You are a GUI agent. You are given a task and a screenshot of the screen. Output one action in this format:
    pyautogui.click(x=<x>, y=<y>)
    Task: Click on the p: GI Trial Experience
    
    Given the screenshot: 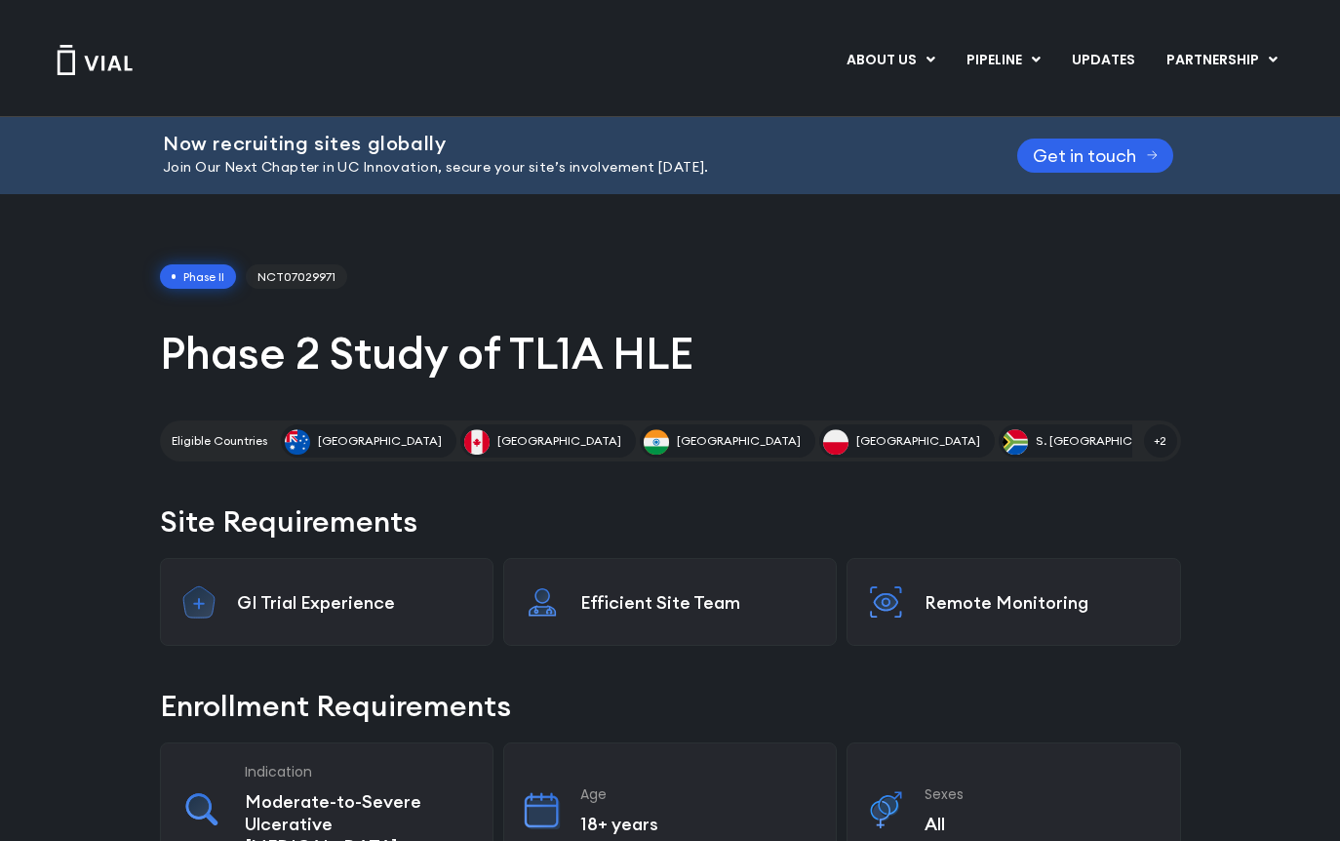 What is the action you would take?
    pyautogui.click(x=355, y=602)
    